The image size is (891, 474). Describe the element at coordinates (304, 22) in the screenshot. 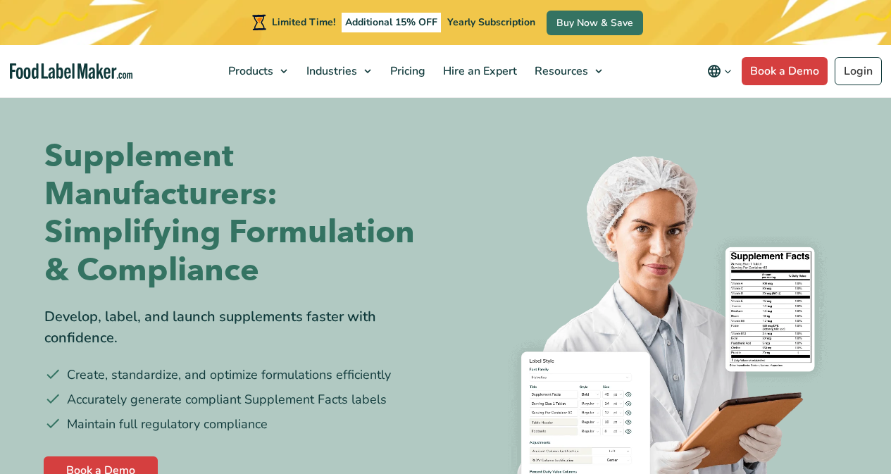

I see `span: Limited Time!` at that location.